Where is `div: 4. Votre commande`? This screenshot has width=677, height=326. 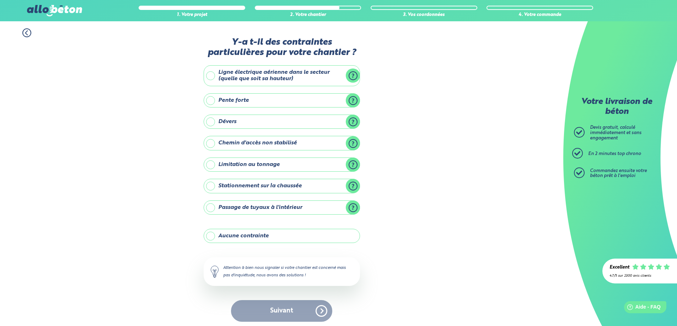
div: 4. Votre commande is located at coordinates (540, 15).